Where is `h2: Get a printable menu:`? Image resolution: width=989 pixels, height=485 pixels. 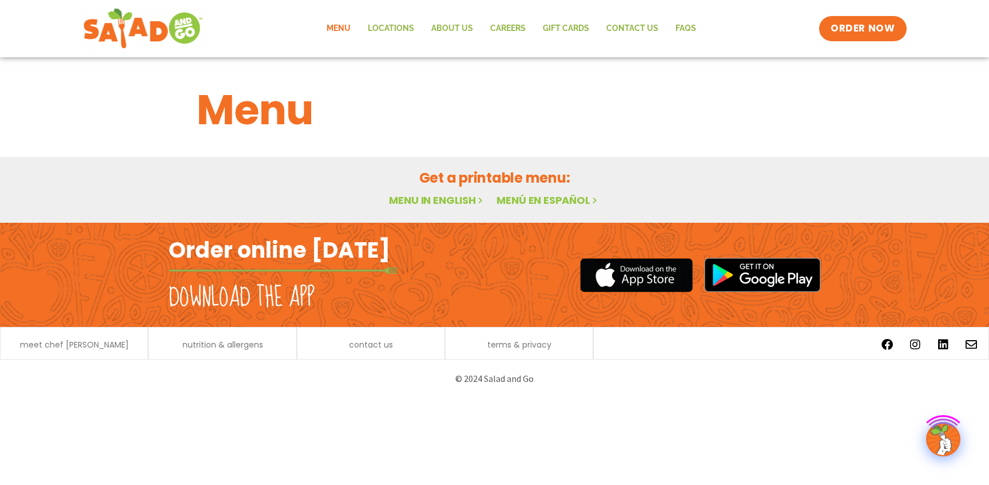 h2: Get a printable menu: is located at coordinates (495, 177).